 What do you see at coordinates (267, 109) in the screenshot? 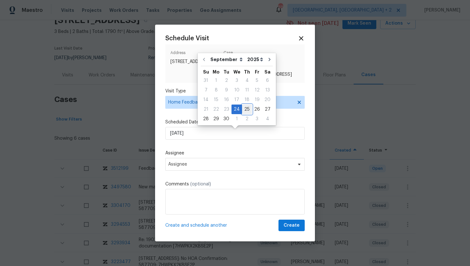
I see `div: Sat Sep 27 2025` at bounding box center [267, 109].